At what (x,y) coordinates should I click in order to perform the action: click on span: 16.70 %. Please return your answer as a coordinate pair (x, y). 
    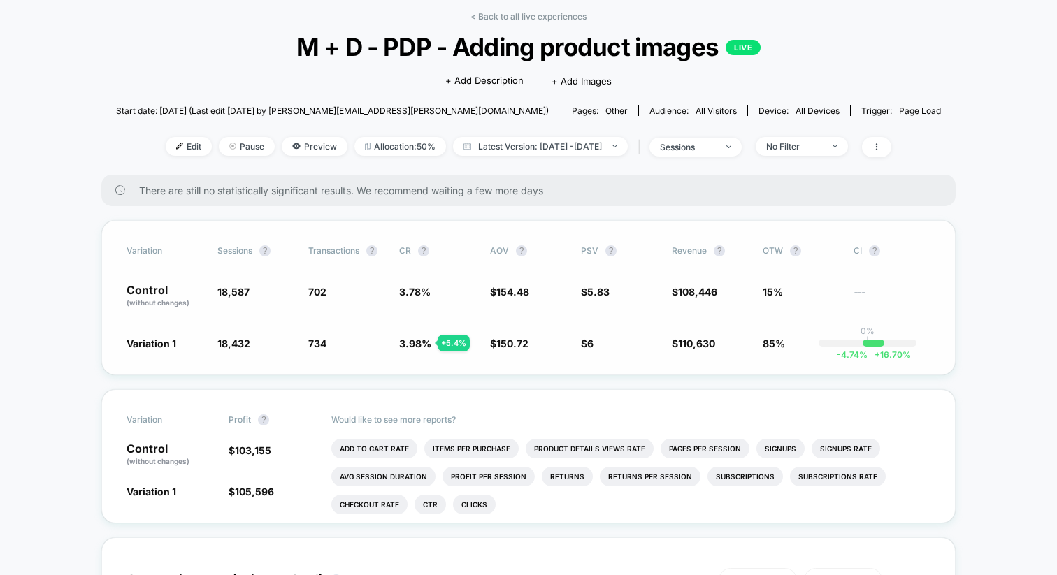
    Looking at the image, I should click on (889, 354).